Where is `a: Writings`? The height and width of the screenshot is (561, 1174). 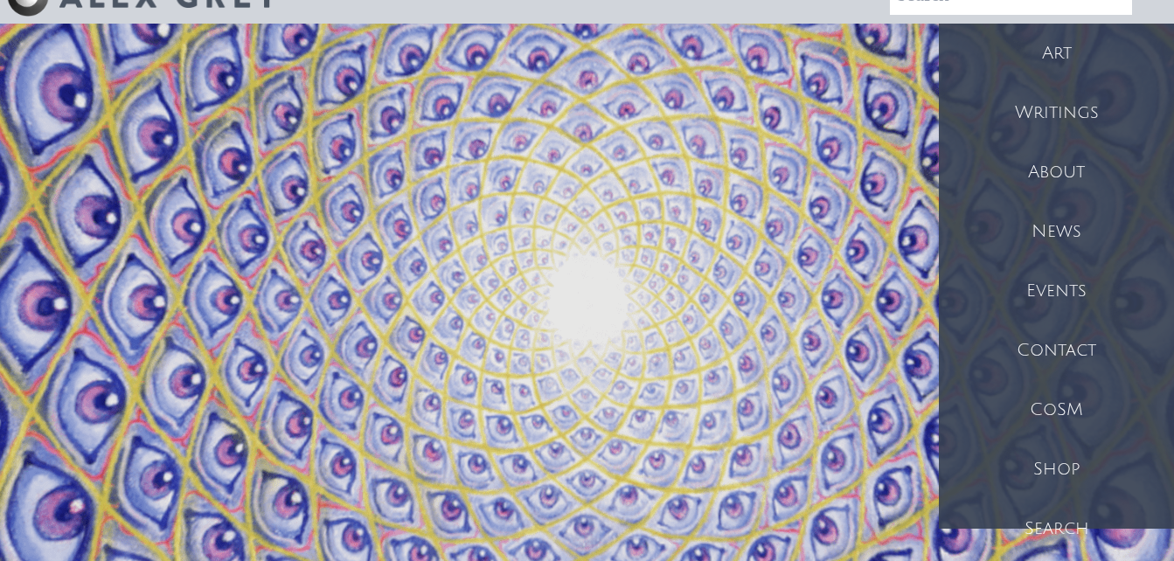 a: Writings is located at coordinates (1056, 113).